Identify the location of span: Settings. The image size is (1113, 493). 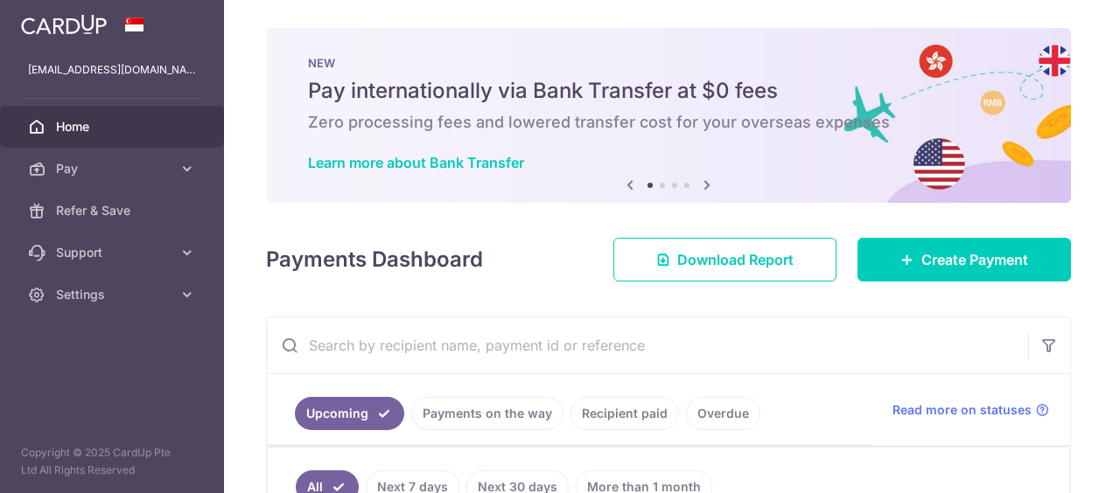
(114, 295).